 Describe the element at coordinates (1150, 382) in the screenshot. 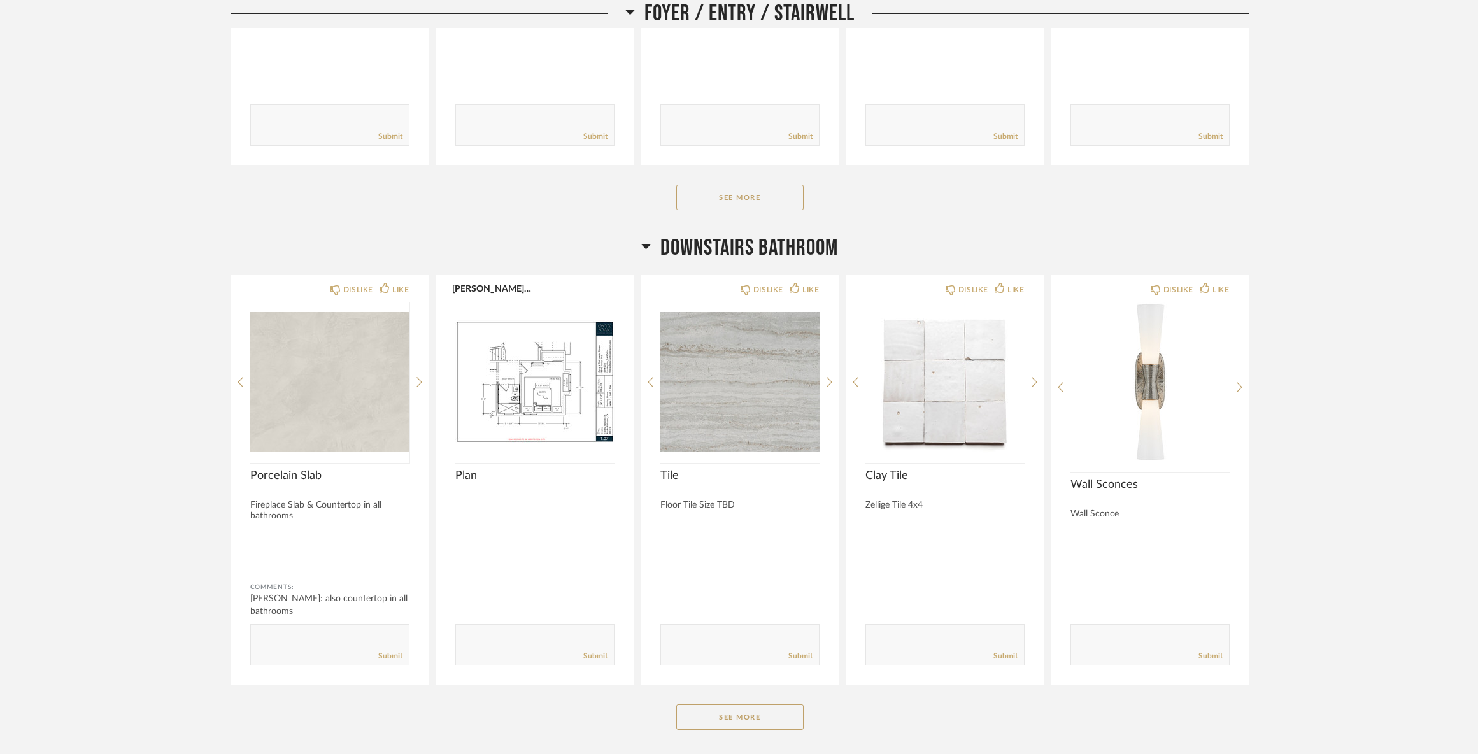

I see `div: 0` at that location.